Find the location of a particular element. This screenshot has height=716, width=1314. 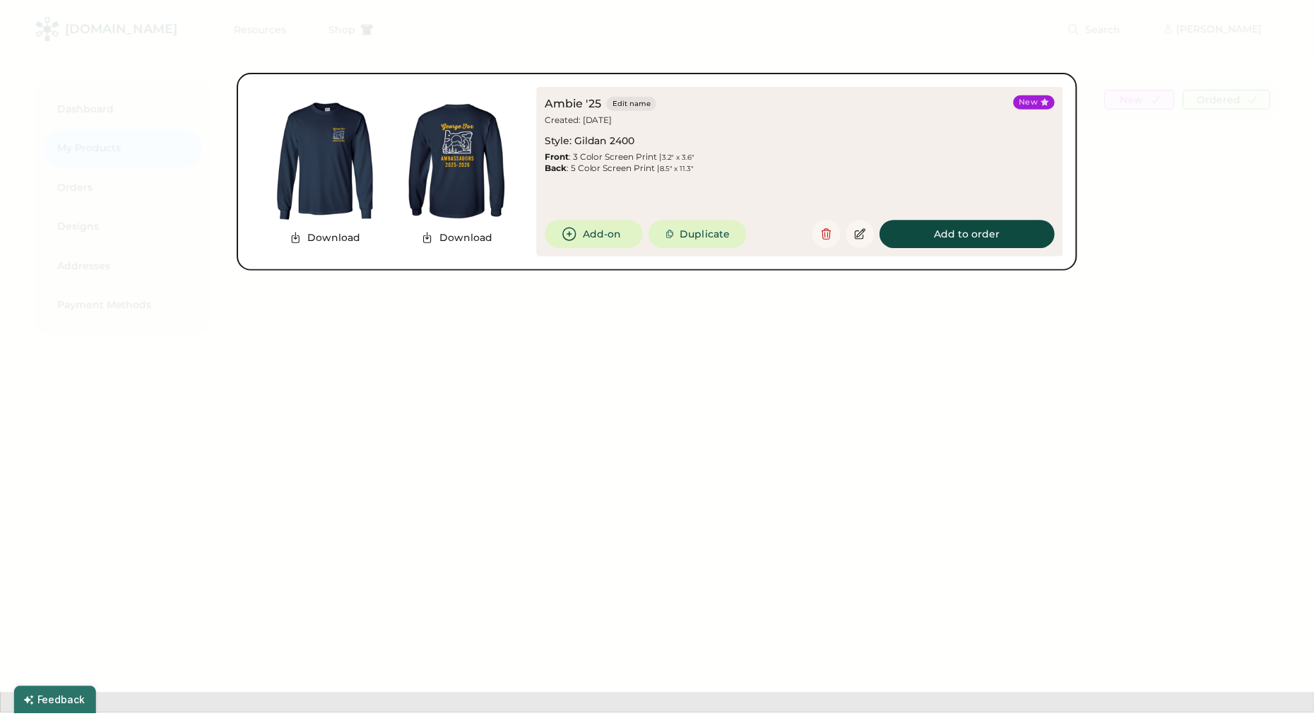

div: New is located at coordinates (1037, 100).